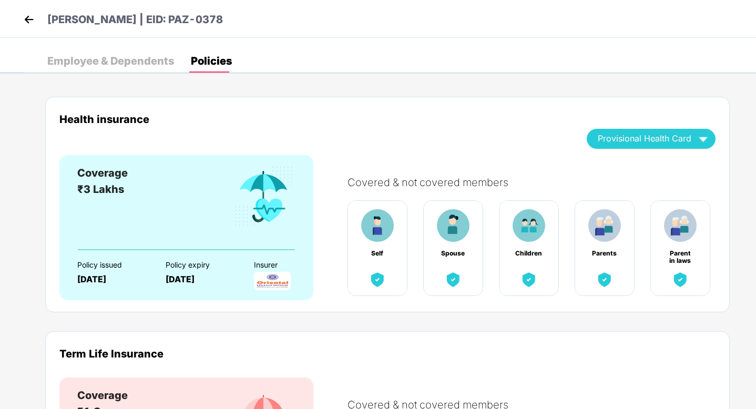 This screenshot has width=756, height=409. I want to click on button: Provisional Health Card, so click(650, 139).